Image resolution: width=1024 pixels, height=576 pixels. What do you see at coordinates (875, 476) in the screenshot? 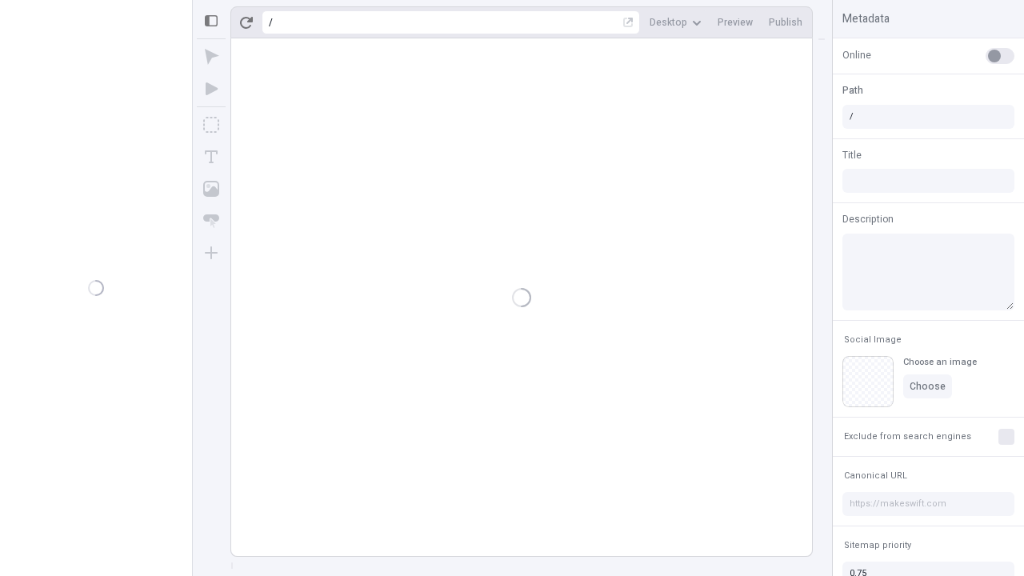
I see `button: Canonical URL` at bounding box center [875, 476].